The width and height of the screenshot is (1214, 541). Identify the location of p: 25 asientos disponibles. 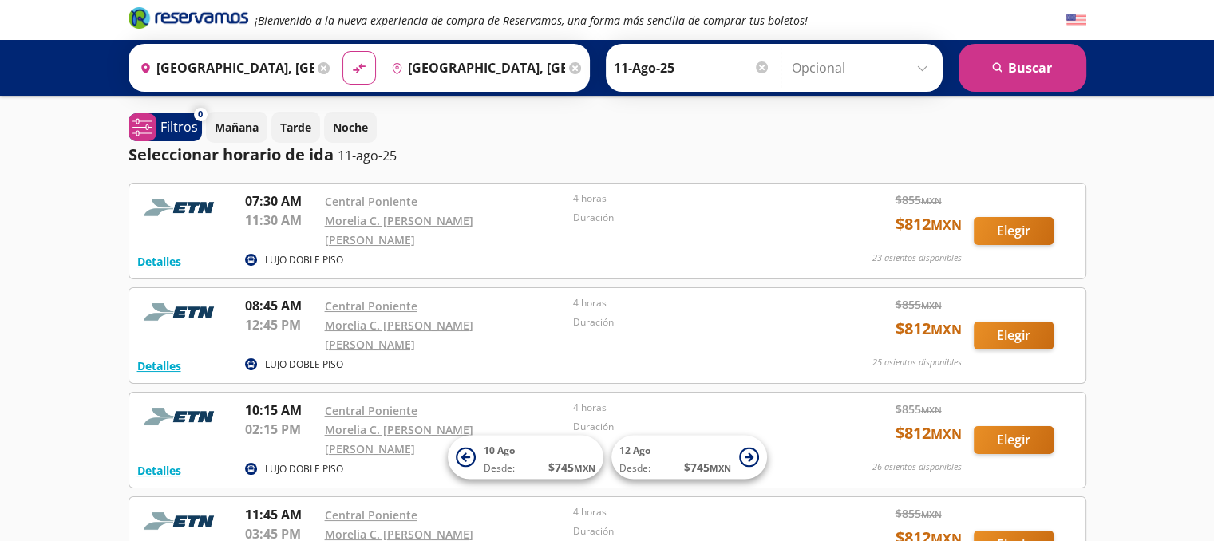
(917, 362).